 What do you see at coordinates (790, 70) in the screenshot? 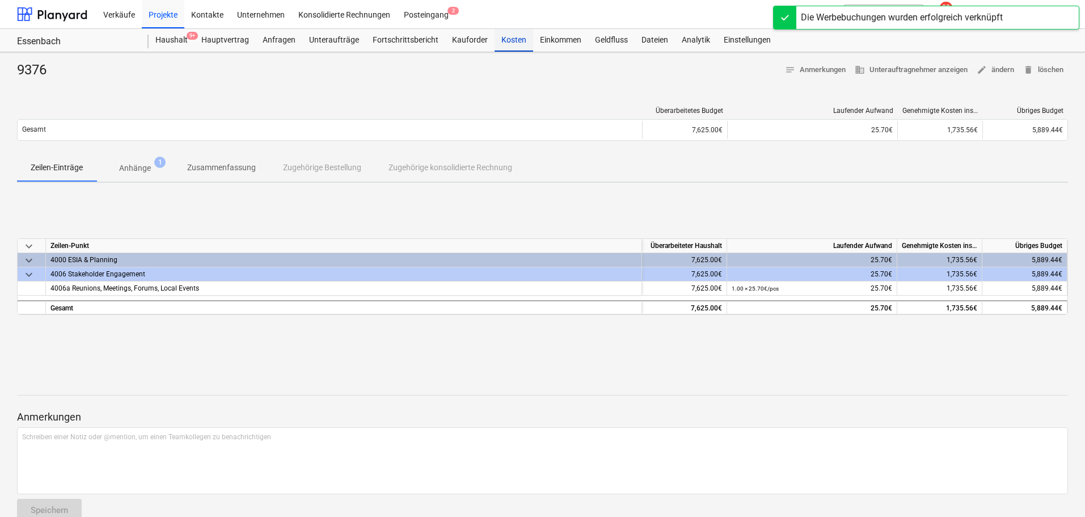
I see `span: notes` at bounding box center [790, 70].